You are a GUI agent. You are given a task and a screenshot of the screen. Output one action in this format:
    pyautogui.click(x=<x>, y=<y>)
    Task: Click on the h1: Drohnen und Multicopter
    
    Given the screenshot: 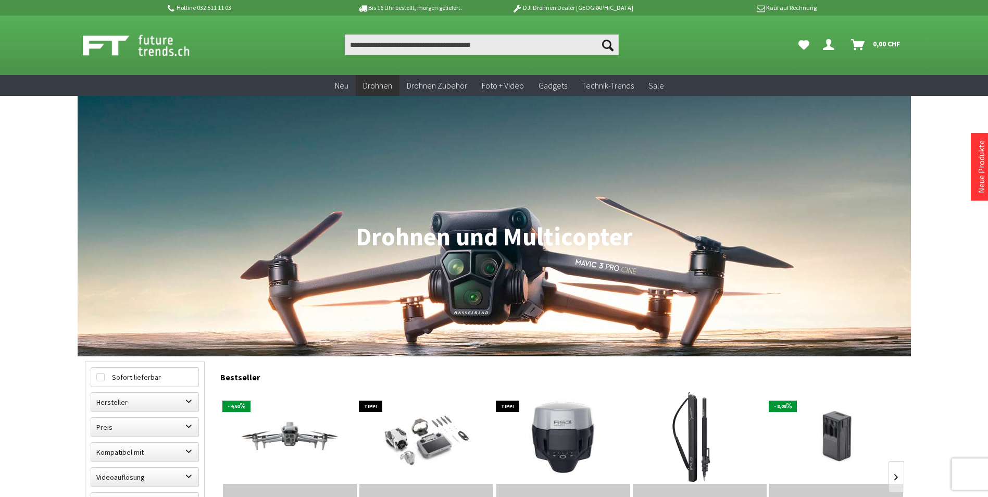 What is the action you would take?
    pyautogui.click(x=494, y=237)
    